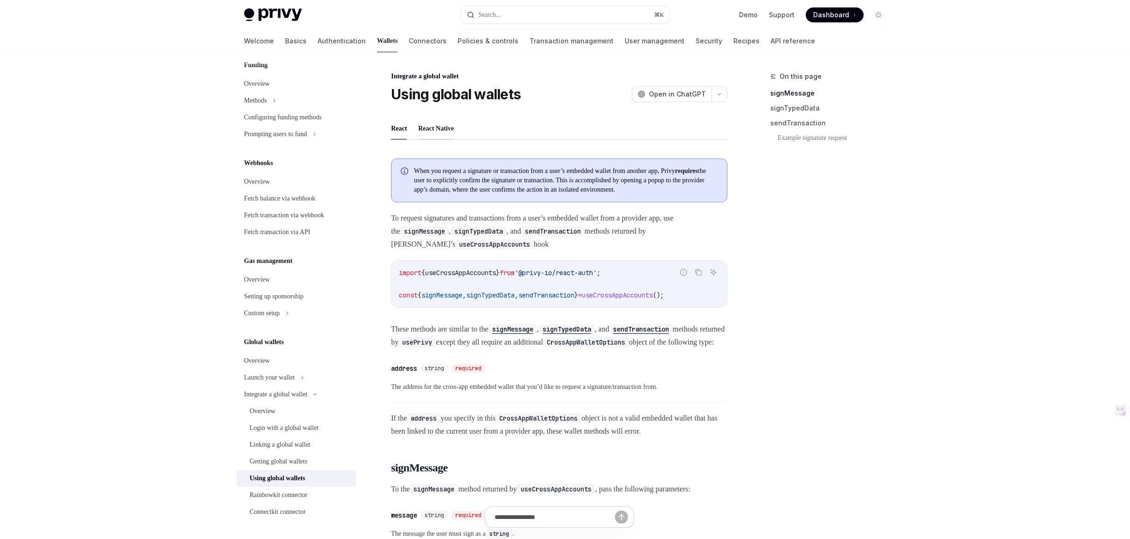 This screenshot has width=1130, height=539. I want to click on a: Connectors, so click(427, 41).